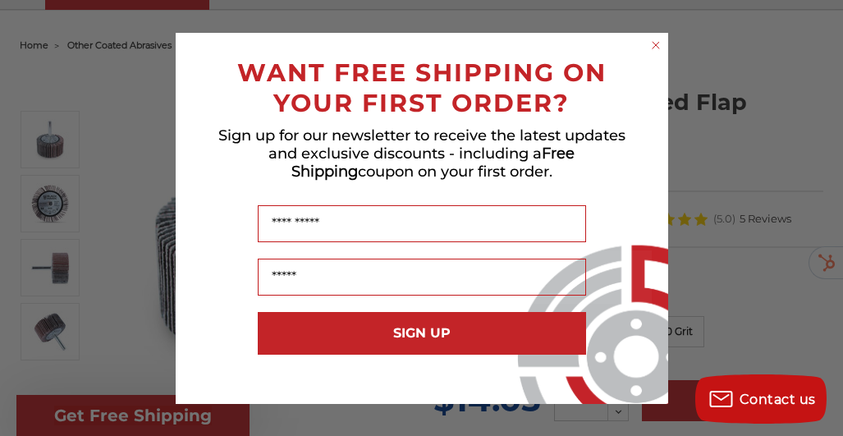 The width and height of the screenshot is (843, 436). I want to click on span: Sign up for our newsletter to receive the latest updates and exclusive discounts - including a co..., so click(422, 154).